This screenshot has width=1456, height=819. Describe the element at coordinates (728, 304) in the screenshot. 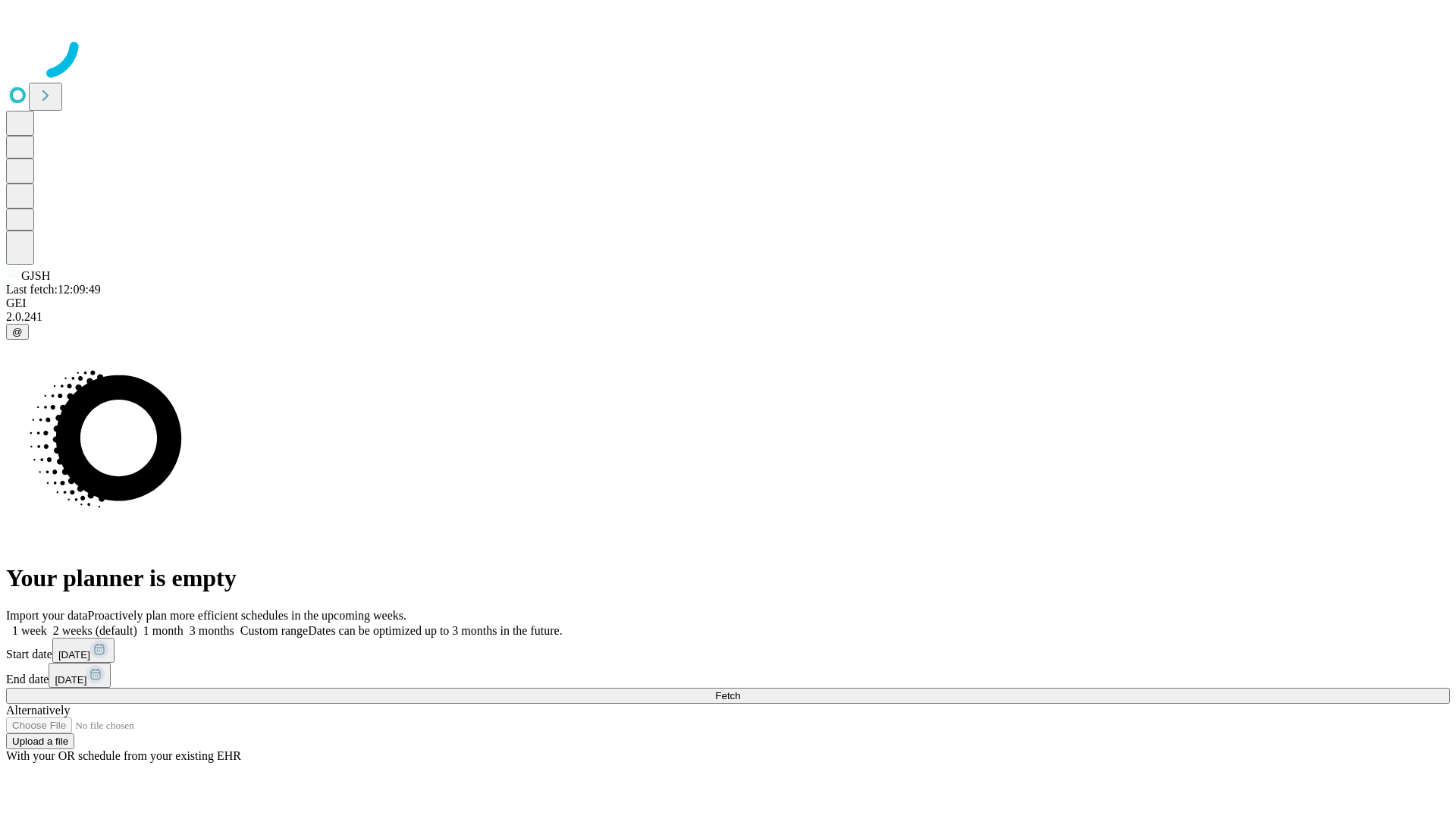

I see `div: GEI` at that location.